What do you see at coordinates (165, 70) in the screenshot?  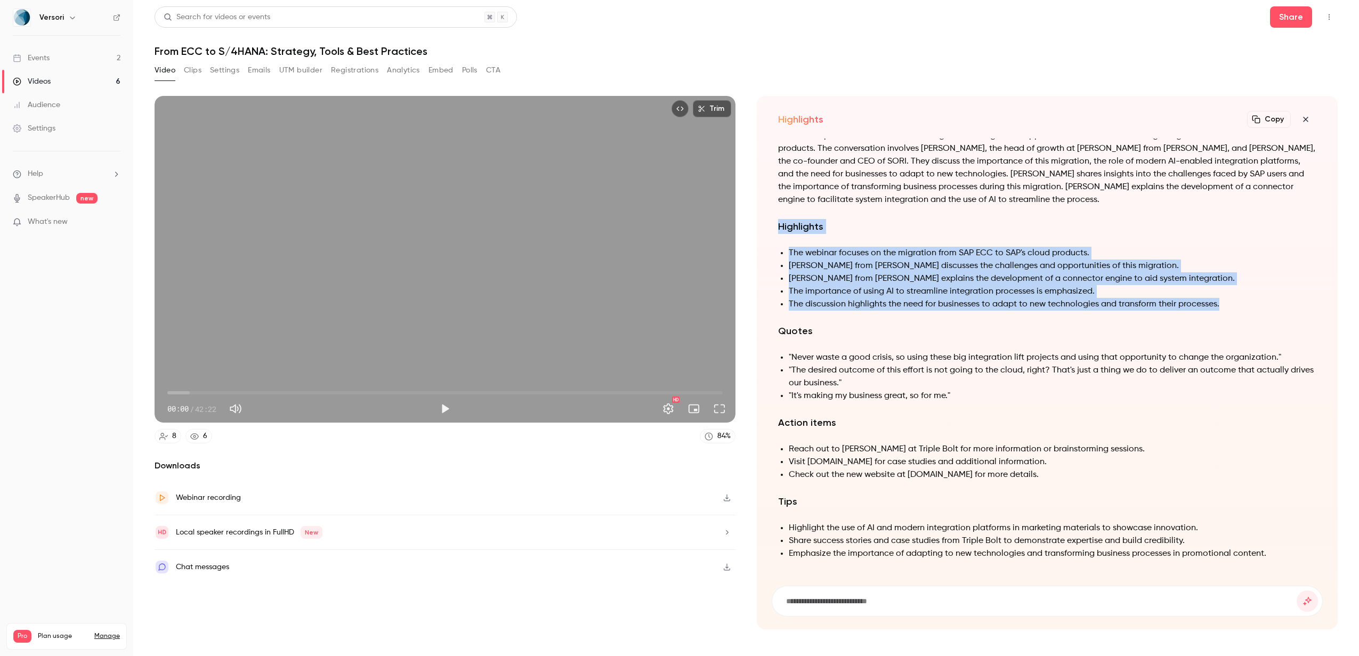 I see `button: Video` at bounding box center [165, 70].